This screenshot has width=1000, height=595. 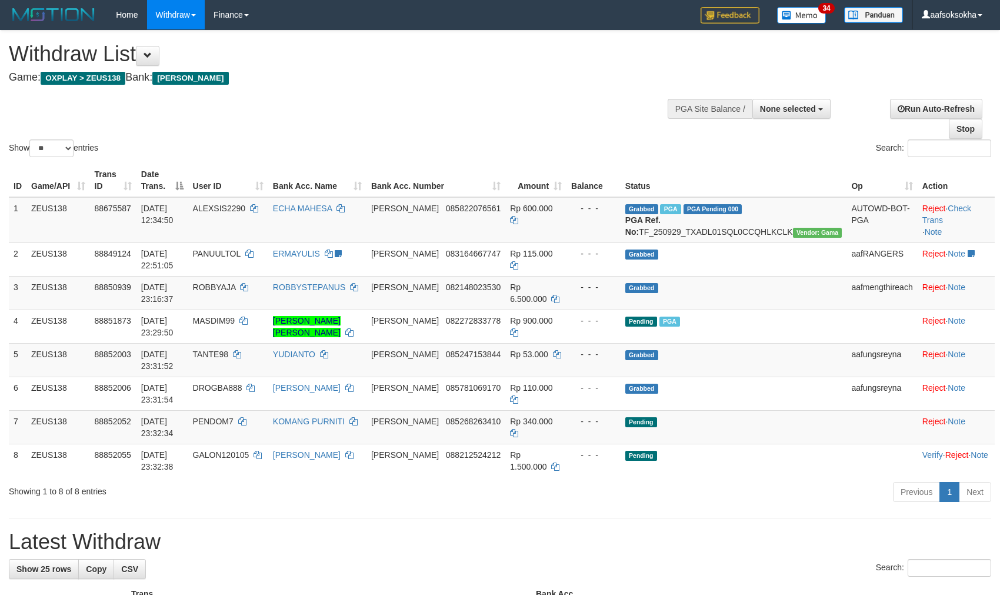 What do you see at coordinates (473, 354) in the screenshot?
I see `span: Copy 085247153844 to clipboard` at bounding box center [473, 354].